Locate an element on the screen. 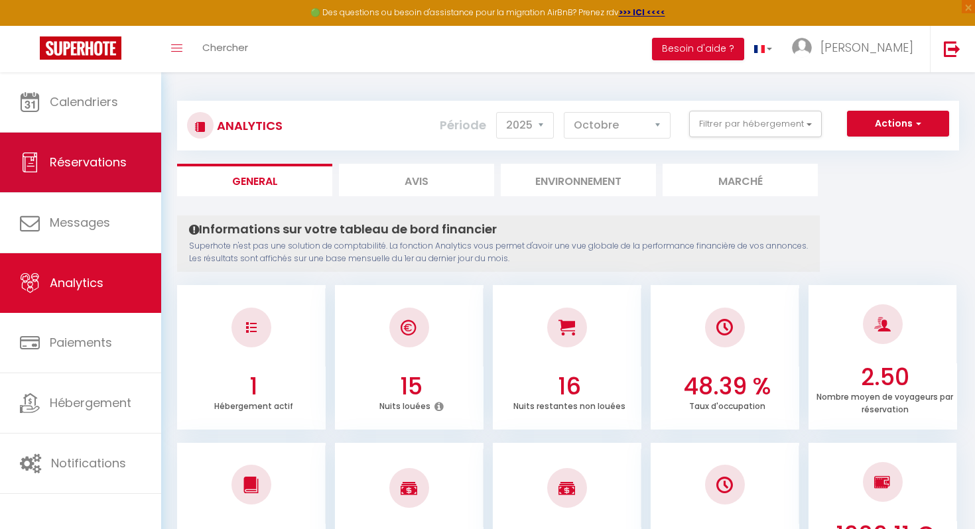 The width and height of the screenshot is (975, 529). h3: 16 is located at coordinates (569, 387).